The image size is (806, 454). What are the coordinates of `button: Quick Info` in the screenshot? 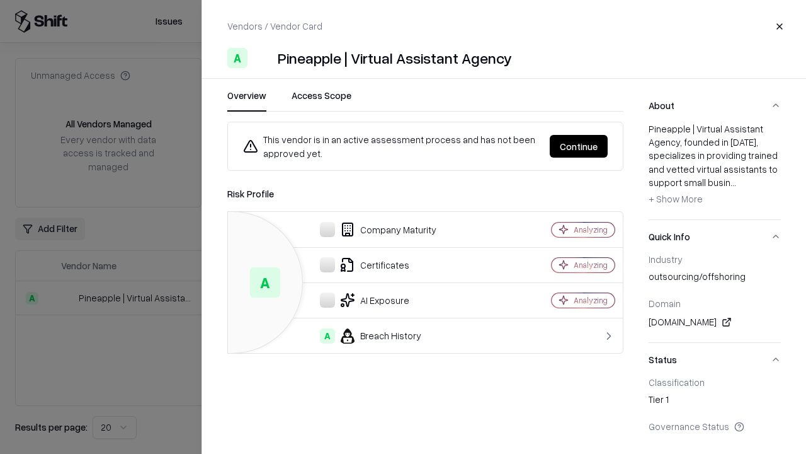 It's located at (715, 236).